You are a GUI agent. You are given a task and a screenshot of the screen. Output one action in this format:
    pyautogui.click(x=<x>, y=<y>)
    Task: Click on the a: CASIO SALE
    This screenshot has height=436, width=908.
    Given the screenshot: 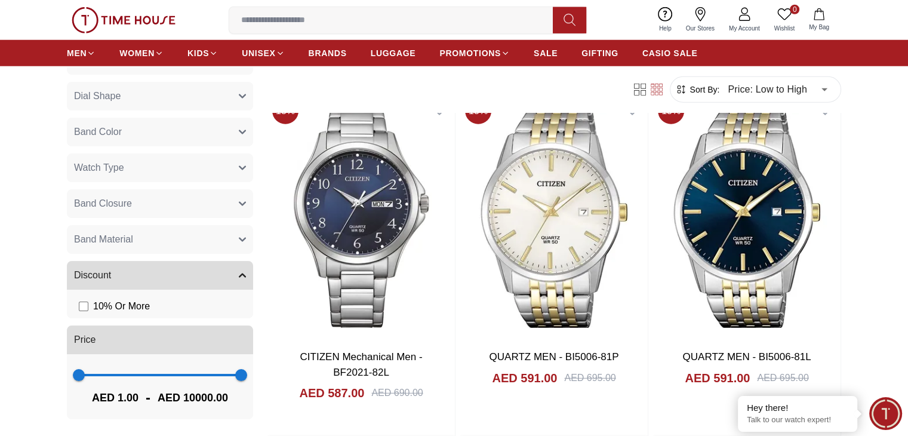 What is the action you would take?
    pyautogui.click(x=669, y=53)
    